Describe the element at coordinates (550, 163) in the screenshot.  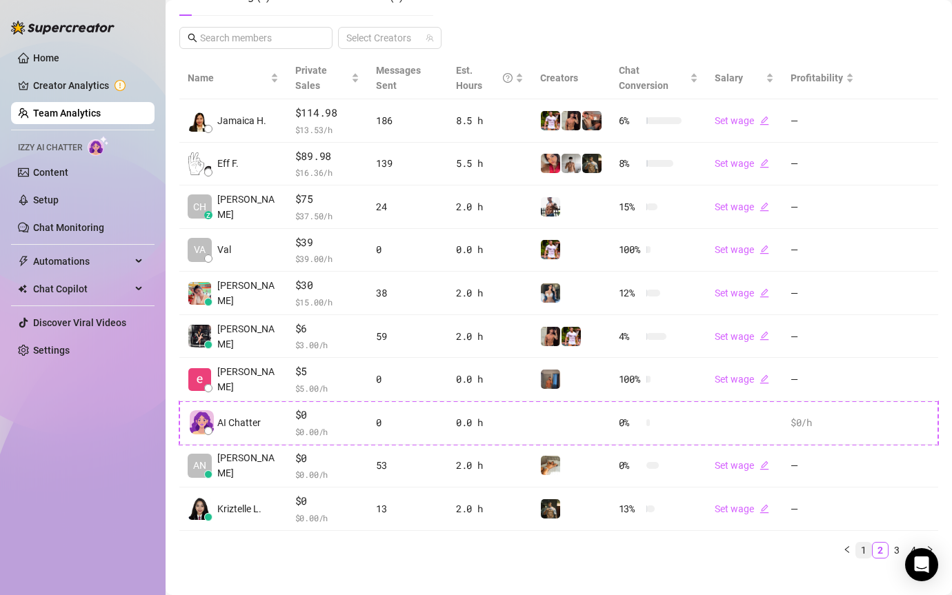
I see `img: Vanessa` at that location.